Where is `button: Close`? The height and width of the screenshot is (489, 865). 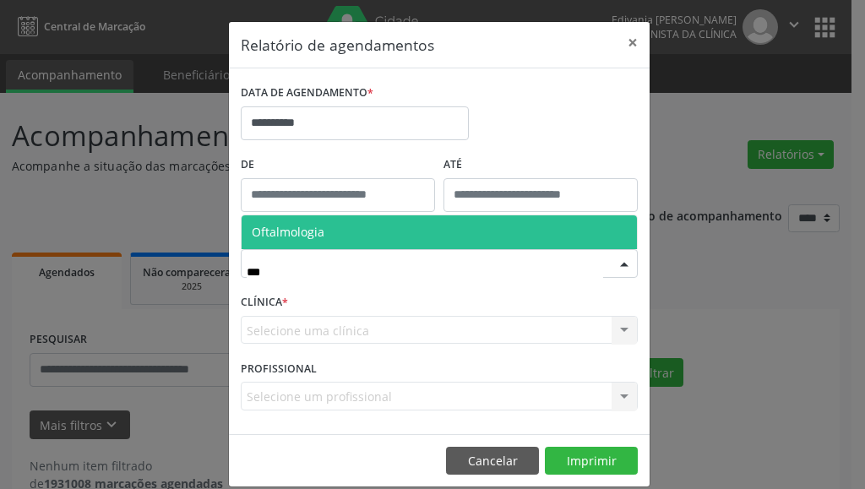 button: Close is located at coordinates (633, 42).